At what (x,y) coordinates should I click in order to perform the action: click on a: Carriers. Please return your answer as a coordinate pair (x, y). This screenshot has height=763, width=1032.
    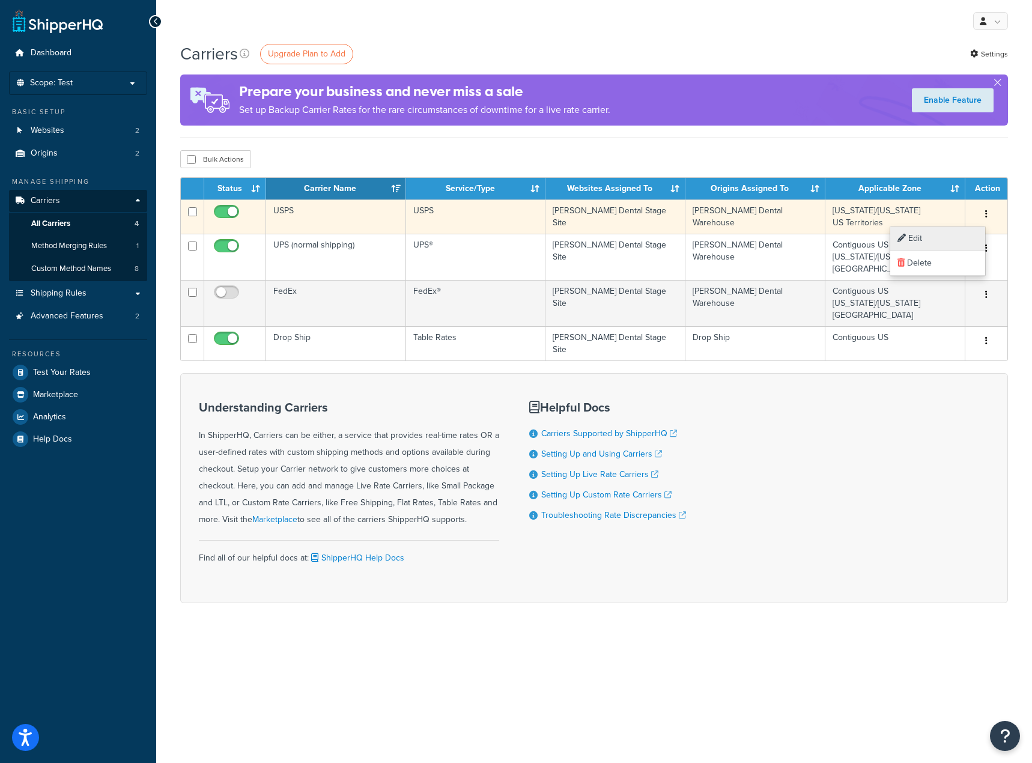
    Looking at the image, I should click on (78, 201).